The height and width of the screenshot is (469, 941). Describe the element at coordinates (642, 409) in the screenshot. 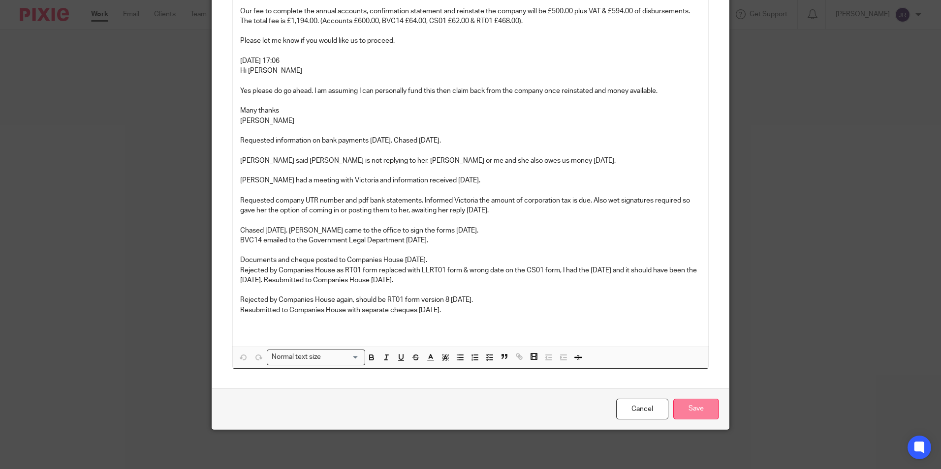

I see `a: Cancel` at that location.